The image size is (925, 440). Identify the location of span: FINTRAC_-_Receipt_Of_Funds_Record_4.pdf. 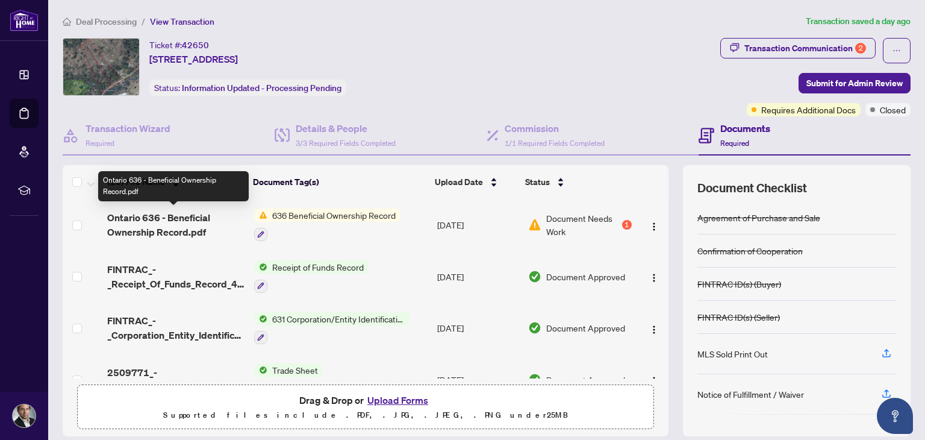
(175, 276).